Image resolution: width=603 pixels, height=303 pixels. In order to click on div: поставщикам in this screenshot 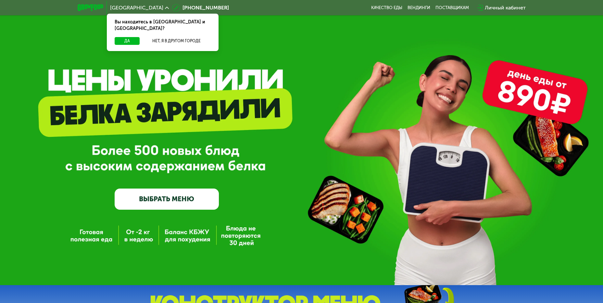, I will do `click(452, 8)`.